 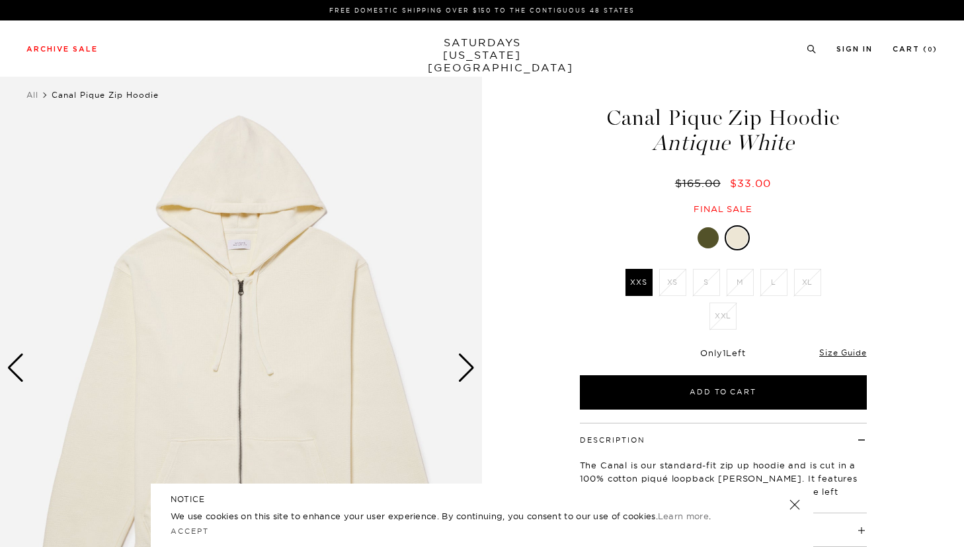 I want to click on button: Add to Cart, so click(x=723, y=393).